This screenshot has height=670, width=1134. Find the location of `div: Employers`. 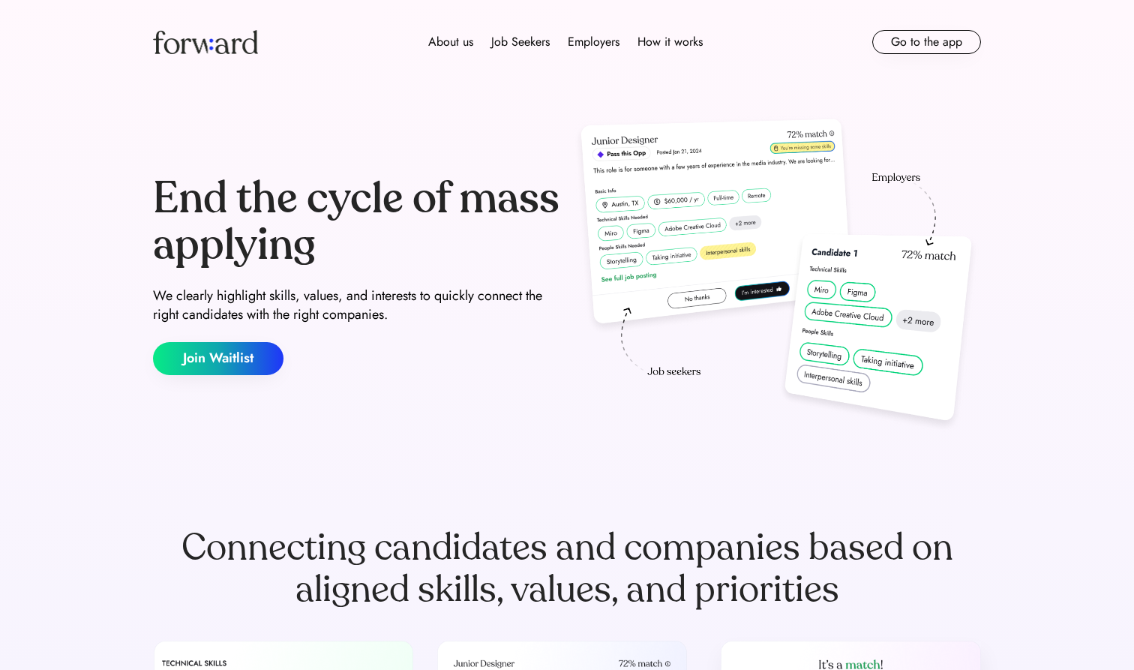

div: Employers is located at coordinates (593, 42).